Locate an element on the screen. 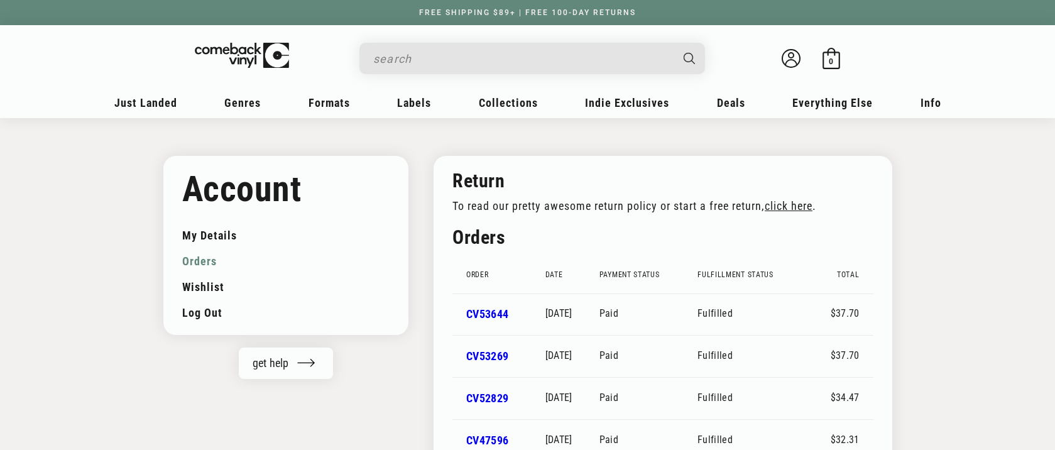  th: Total is located at coordinates (844, 275).